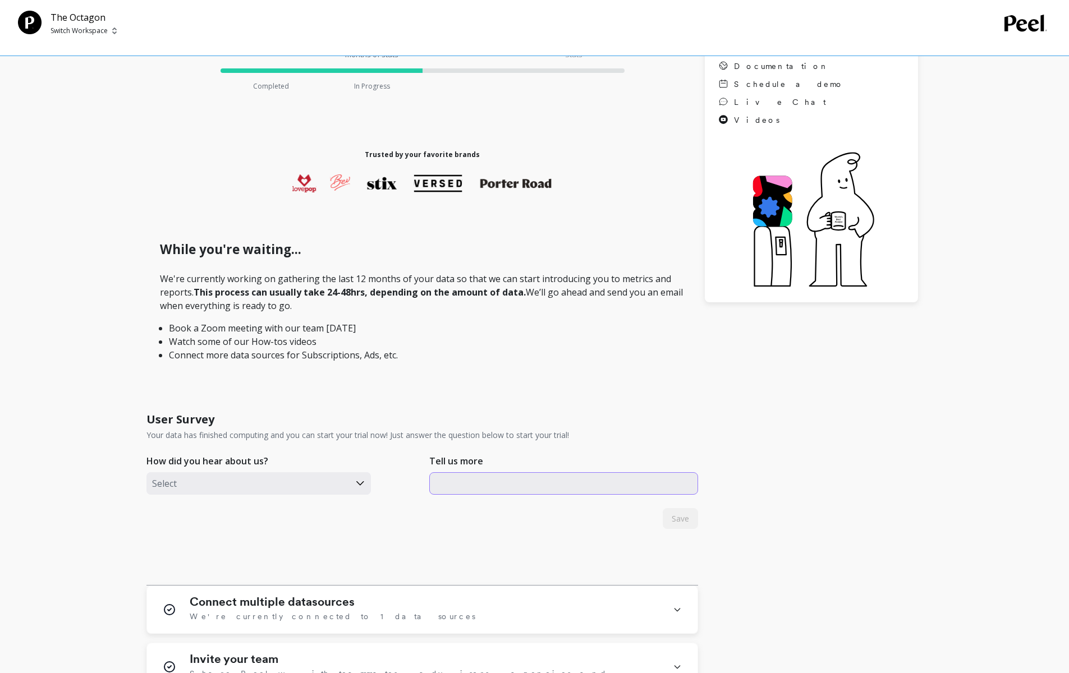 The image size is (1069, 673). Describe the element at coordinates (360, 292) in the screenshot. I see `strong: This process can usually take 24-48hrs, depending on the amount of data.` at that location.